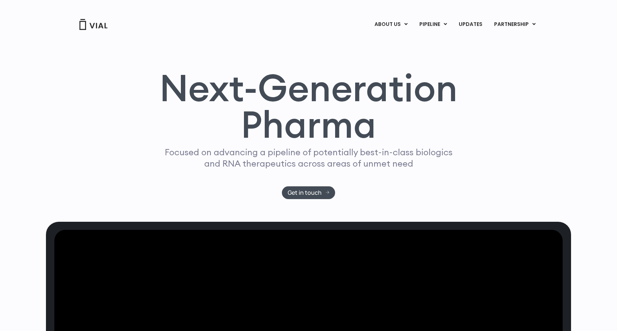  What do you see at coordinates (391, 24) in the screenshot?
I see `a: ABOUT USMenu Toggle` at bounding box center [391, 24].